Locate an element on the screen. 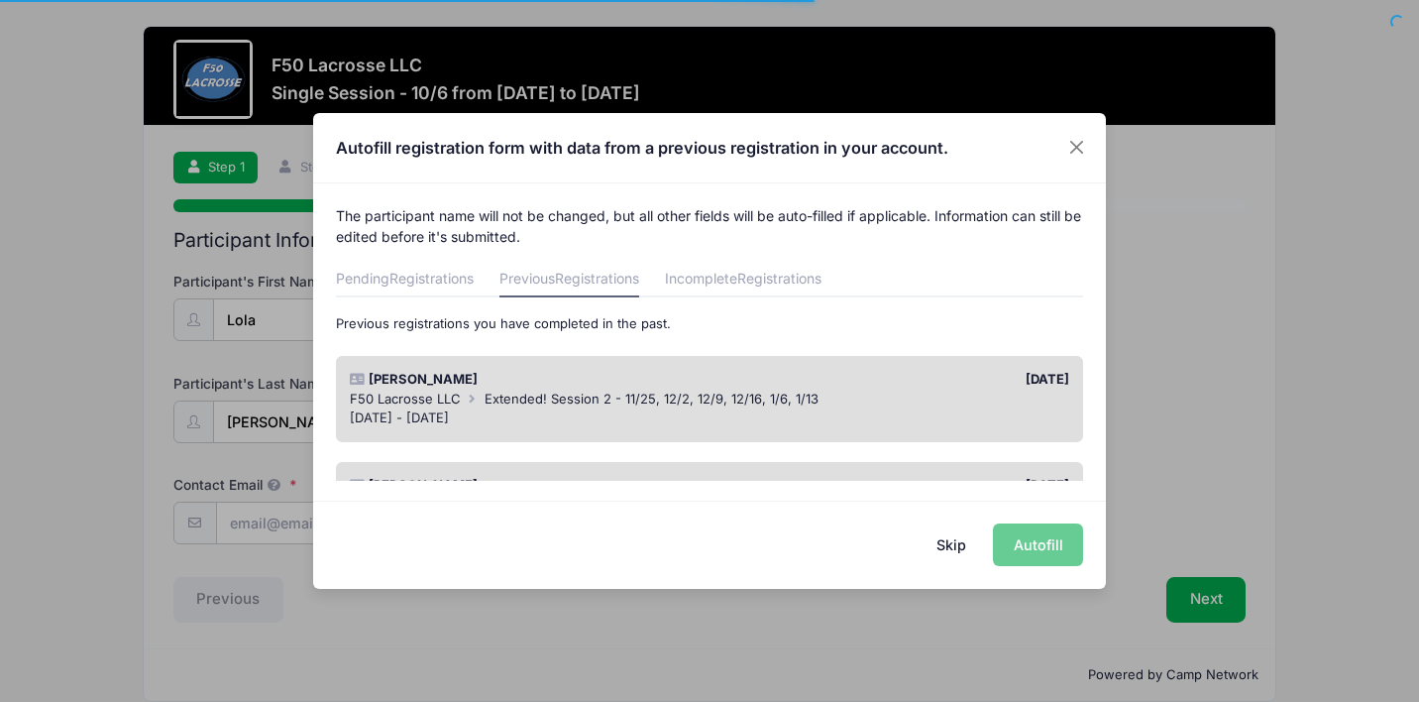 The width and height of the screenshot is (1419, 702). p: Previous registrations you have completed in the past. is located at coordinates (709, 324).